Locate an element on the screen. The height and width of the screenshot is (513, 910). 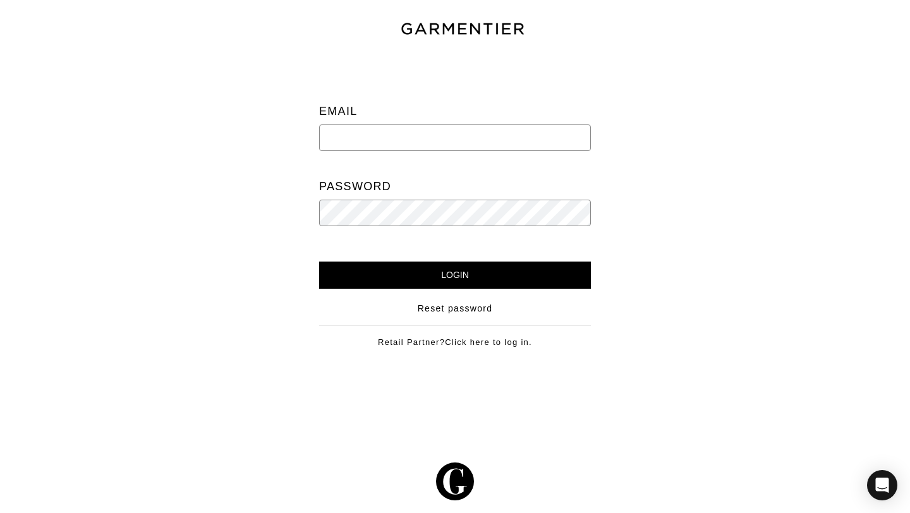
div: Open Intercom Messenger is located at coordinates (882, 485).